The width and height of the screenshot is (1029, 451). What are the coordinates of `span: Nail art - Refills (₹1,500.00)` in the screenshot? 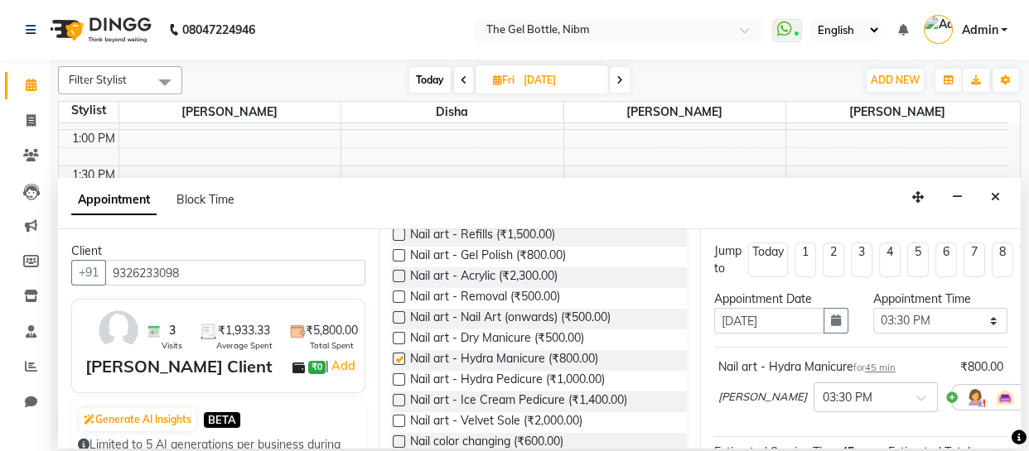 It's located at (482, 236).